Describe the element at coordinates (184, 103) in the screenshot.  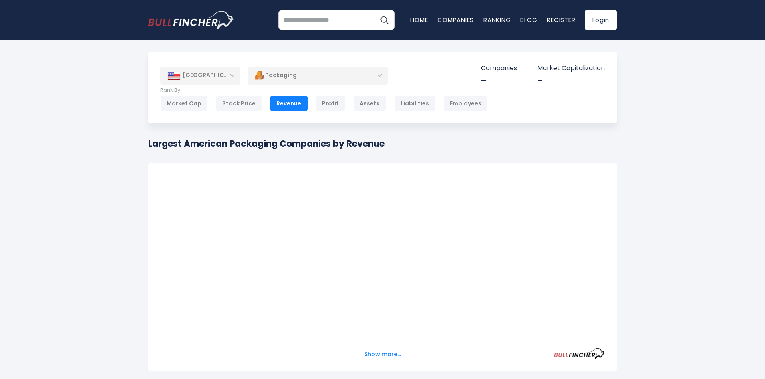
I see `div: Market Cap` at that location.